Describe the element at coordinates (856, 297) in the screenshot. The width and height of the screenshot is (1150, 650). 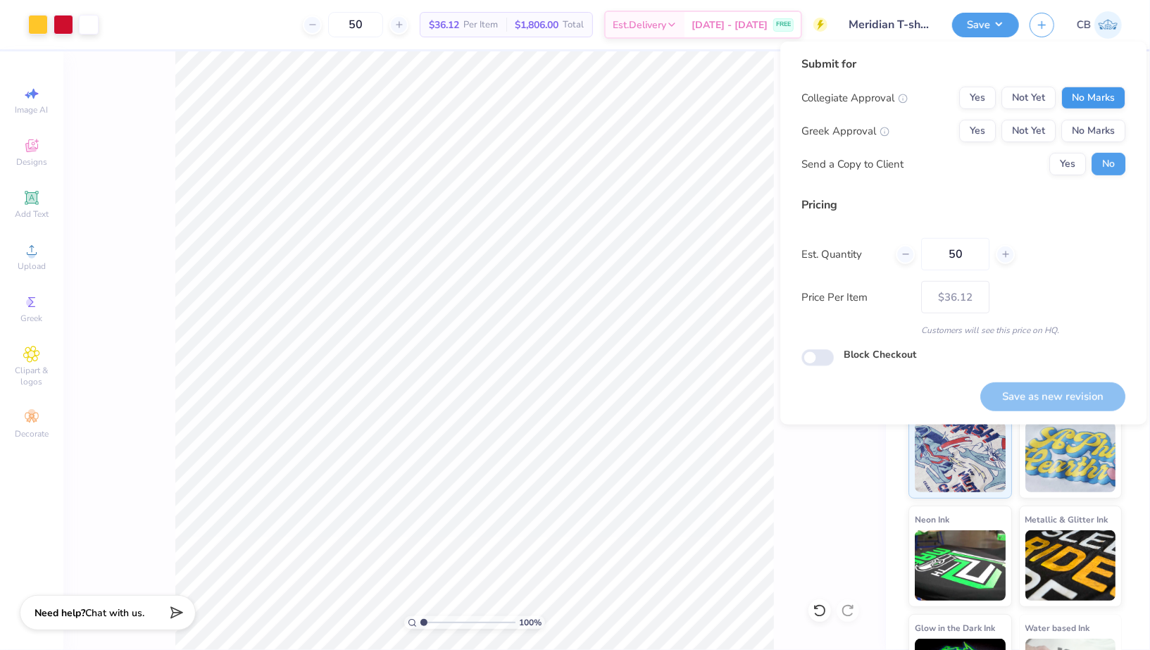
I see `label: Price Per Item` at that location.